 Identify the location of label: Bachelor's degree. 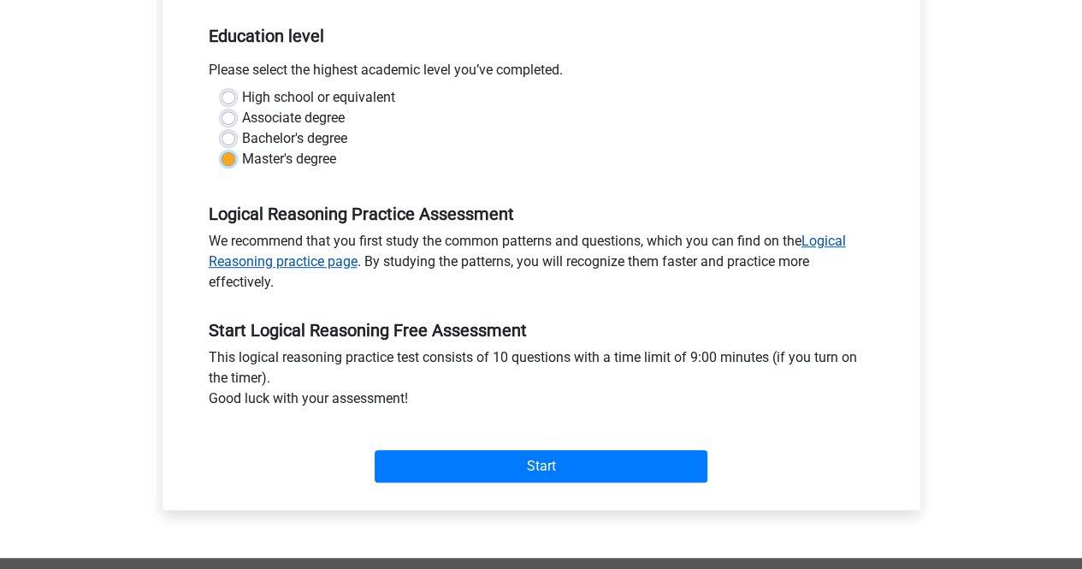
(294, 139).